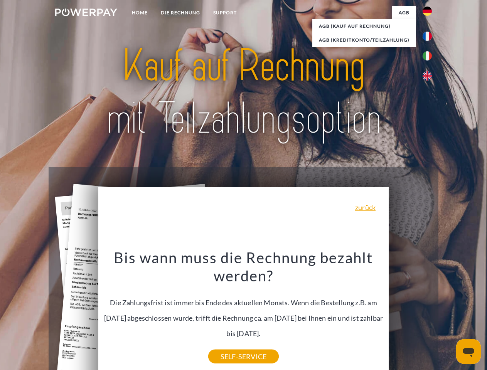 This screenshot has height=370, width=487. Describe the element at coordinates (427, 56) in the screenshot. I see `img: it` at that location.